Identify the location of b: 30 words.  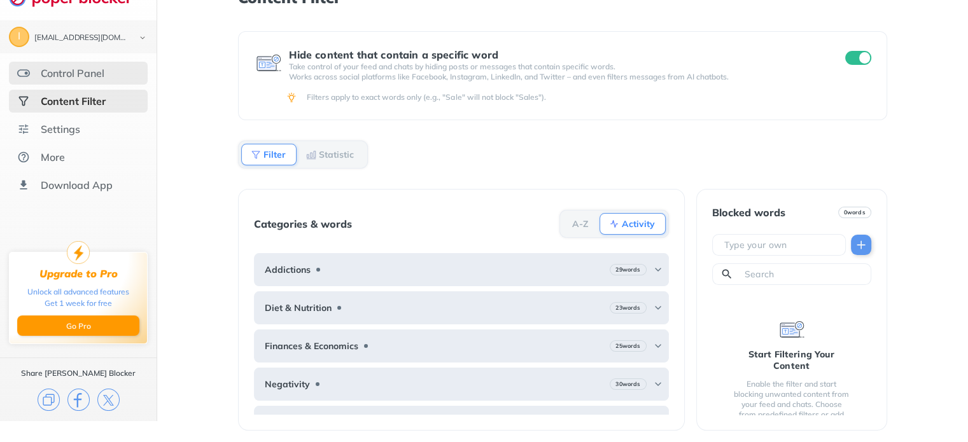
(628, 385).